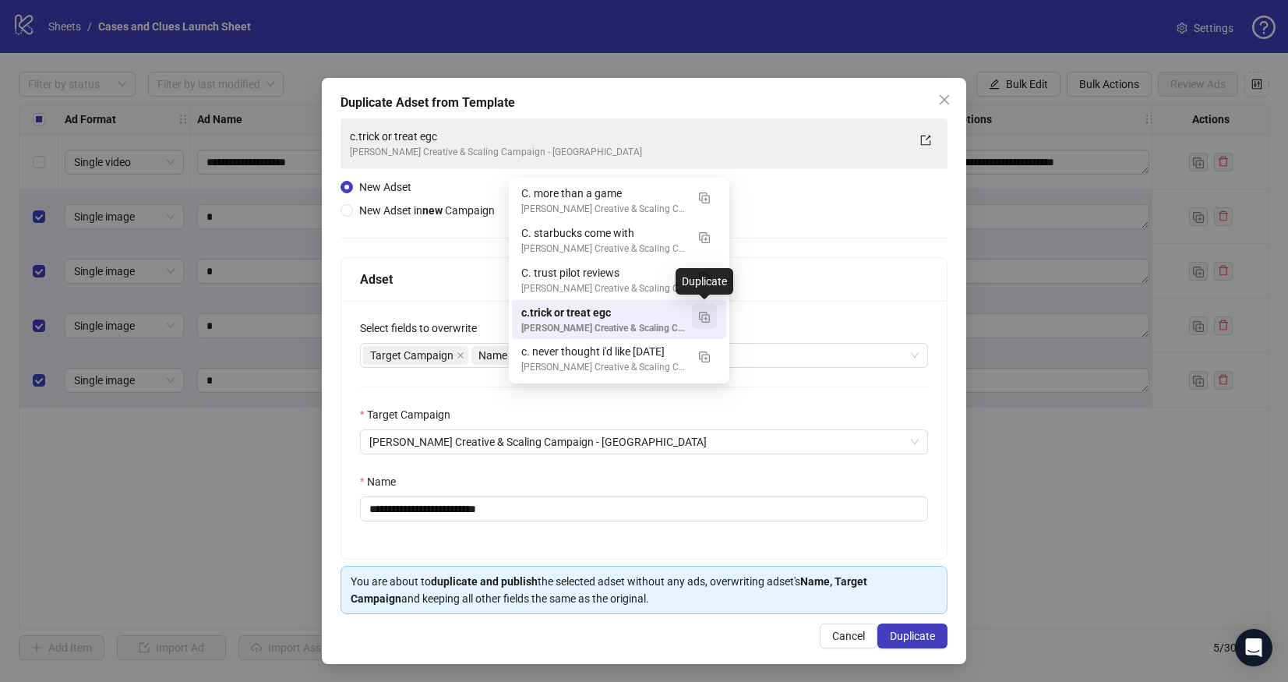 The height and width of the screenshot is (682, 1288). I want to click on span: Alice Creative & Scaling Campaign - UK, so click(644, 442).